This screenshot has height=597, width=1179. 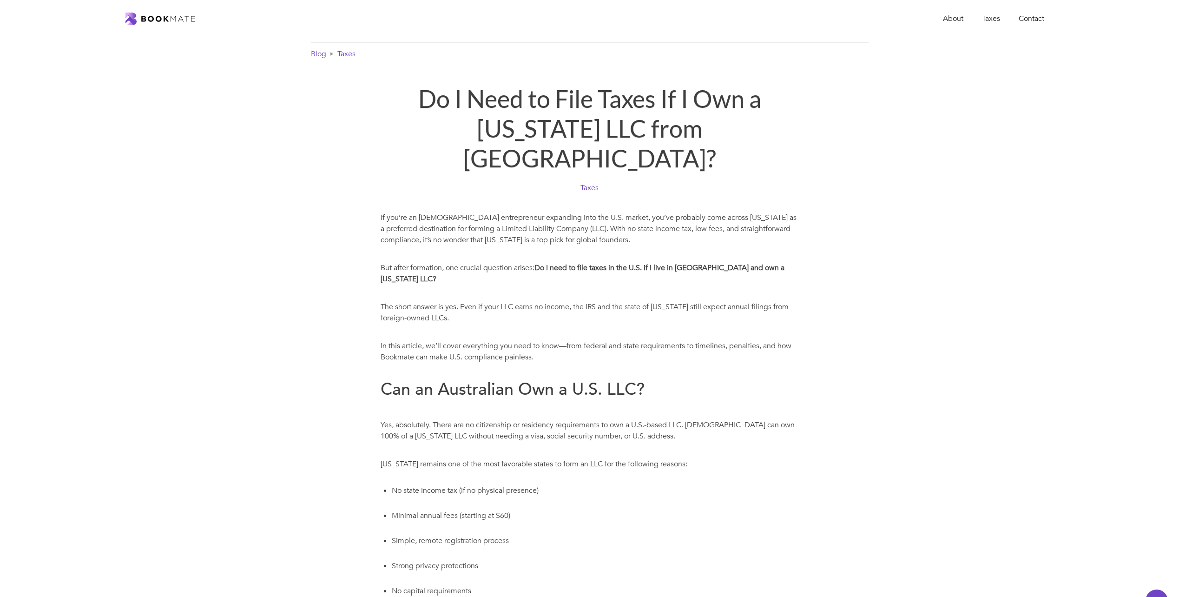 I want to click on li: Simple, remote registration process ‍, so click(x=596, y=546).